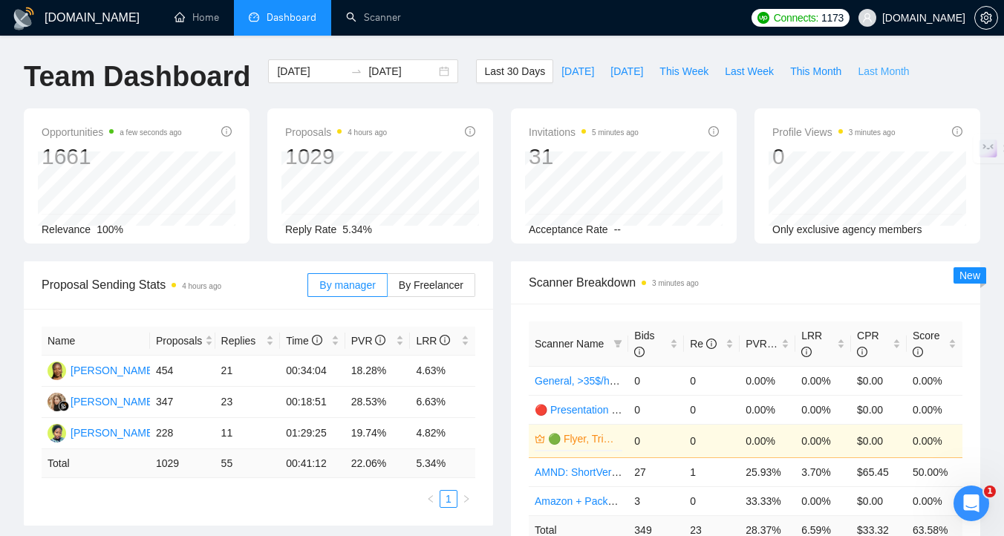 The width and height of the screenshot is (1004, 536). I want to click on span: By Freelancer, so click(431, 285).